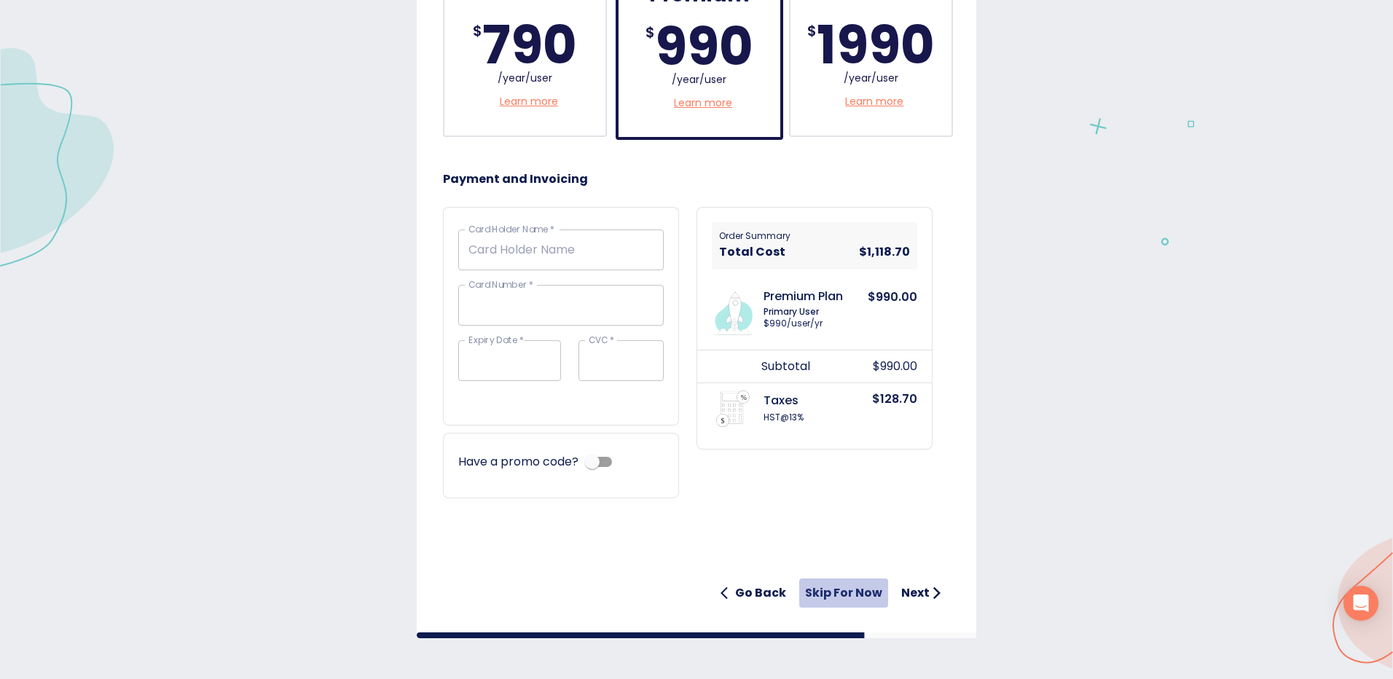 Image resolution: width=1393 pixels, height=679 pixels. What do you see at coordinates (733, 409) in the screenshot?
I see `img: taxes.svg` at bounding box center [733, 409].